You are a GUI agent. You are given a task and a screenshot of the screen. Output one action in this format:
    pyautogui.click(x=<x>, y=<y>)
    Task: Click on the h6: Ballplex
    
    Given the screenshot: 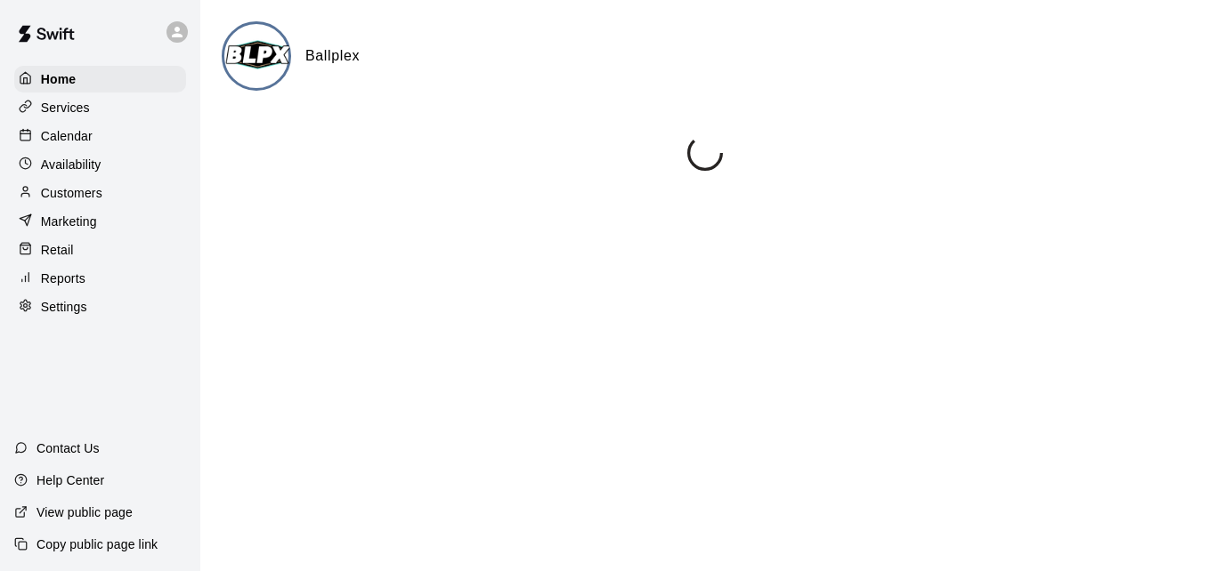 What is the action you would take?
    pyautogui.click(x=332, y=56)
    